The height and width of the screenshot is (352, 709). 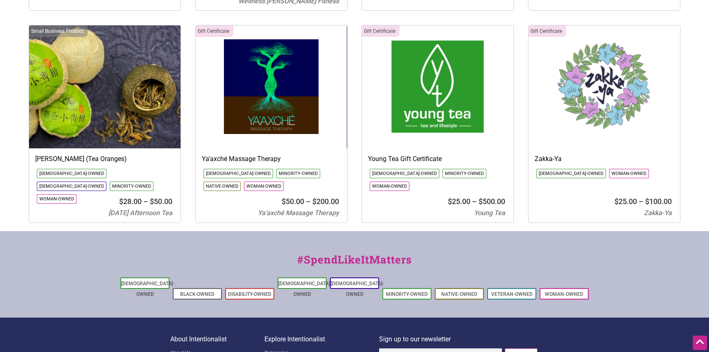 What do you see at coordinates (105, 87) in the screenshot?
I see `img: Friday Afternoon Tea Xiao Qing Gan (Tea Oranges)` at bounding box center [105, 87].